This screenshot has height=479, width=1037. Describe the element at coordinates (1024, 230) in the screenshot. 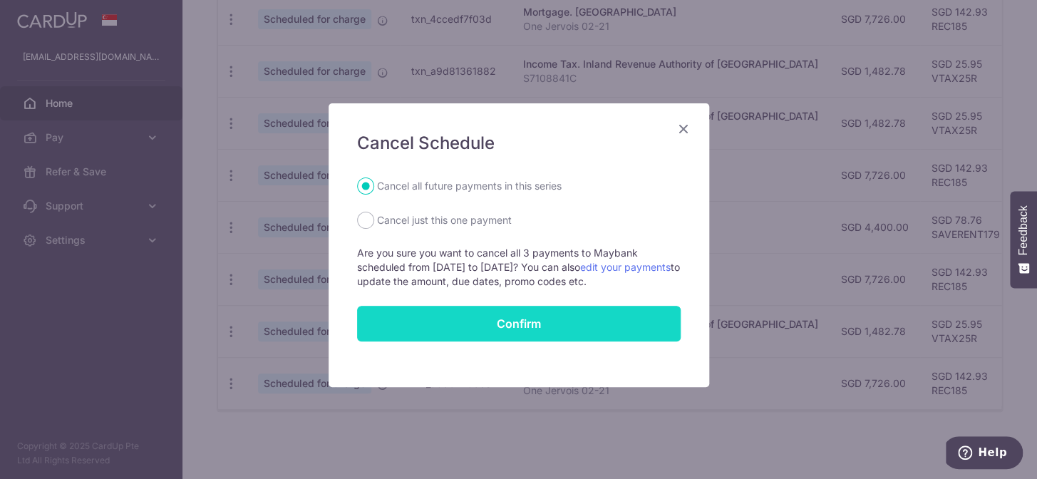

I see `span: Feedback` at that location.